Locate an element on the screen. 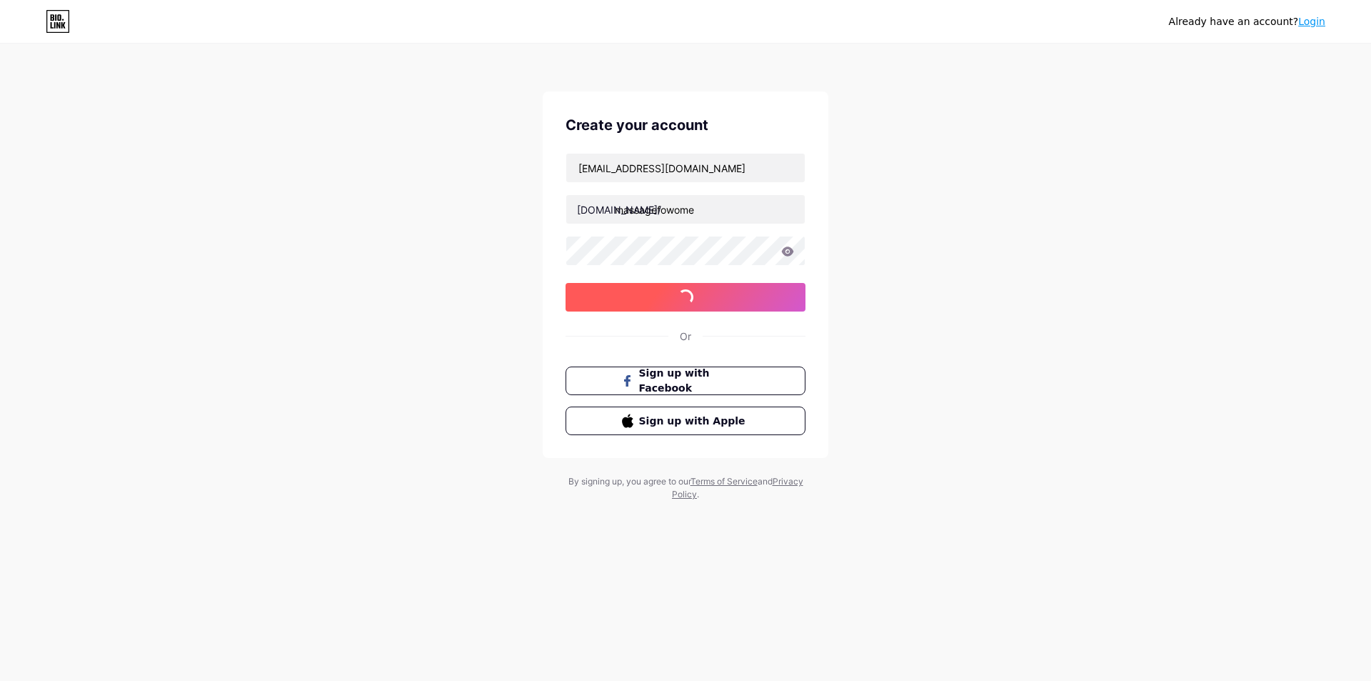 The image size is (1371, 681). input: username is located at coordinates (686, 209).